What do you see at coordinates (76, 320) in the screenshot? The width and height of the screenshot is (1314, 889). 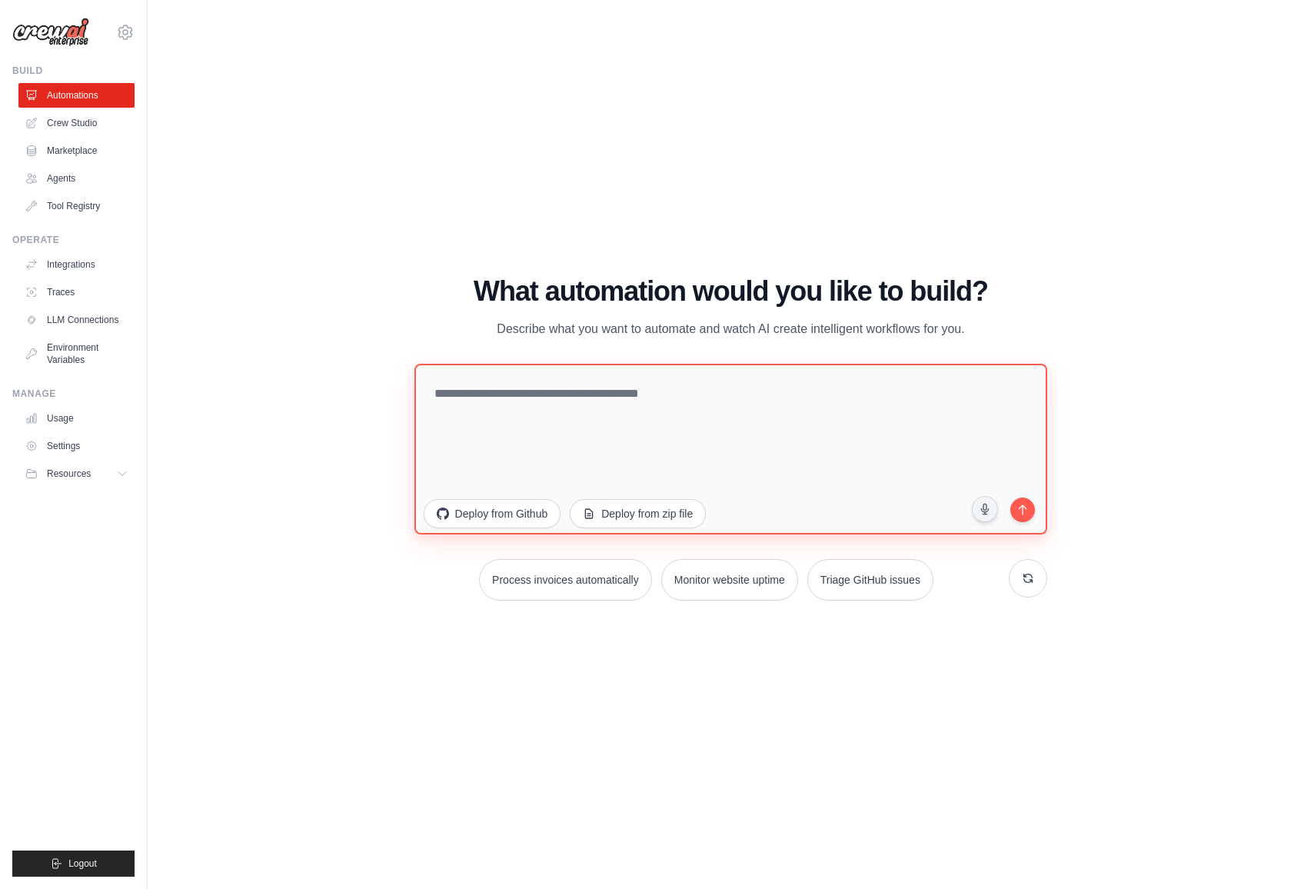 I see `a: LLM Connections` at bounding box center [76, 320].